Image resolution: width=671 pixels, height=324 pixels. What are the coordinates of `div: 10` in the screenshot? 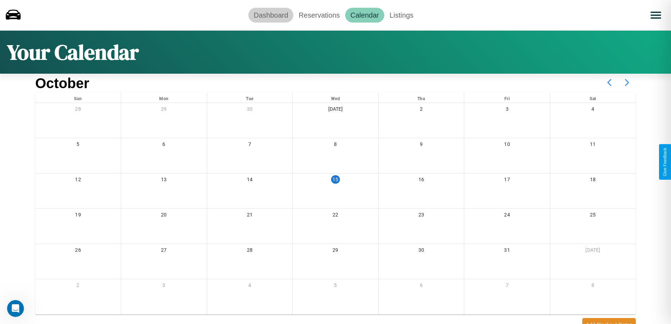 It's located at (507, 145).